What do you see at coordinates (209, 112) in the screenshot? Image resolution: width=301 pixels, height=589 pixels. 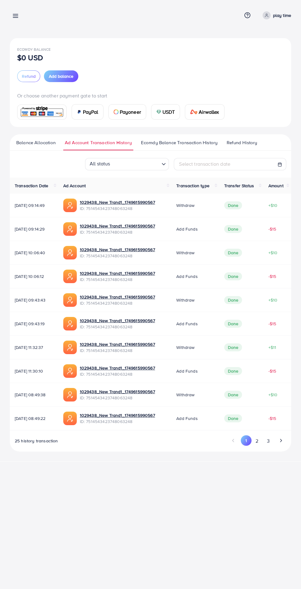 I see `span: Airwallex` at bounding box center [209, 112].